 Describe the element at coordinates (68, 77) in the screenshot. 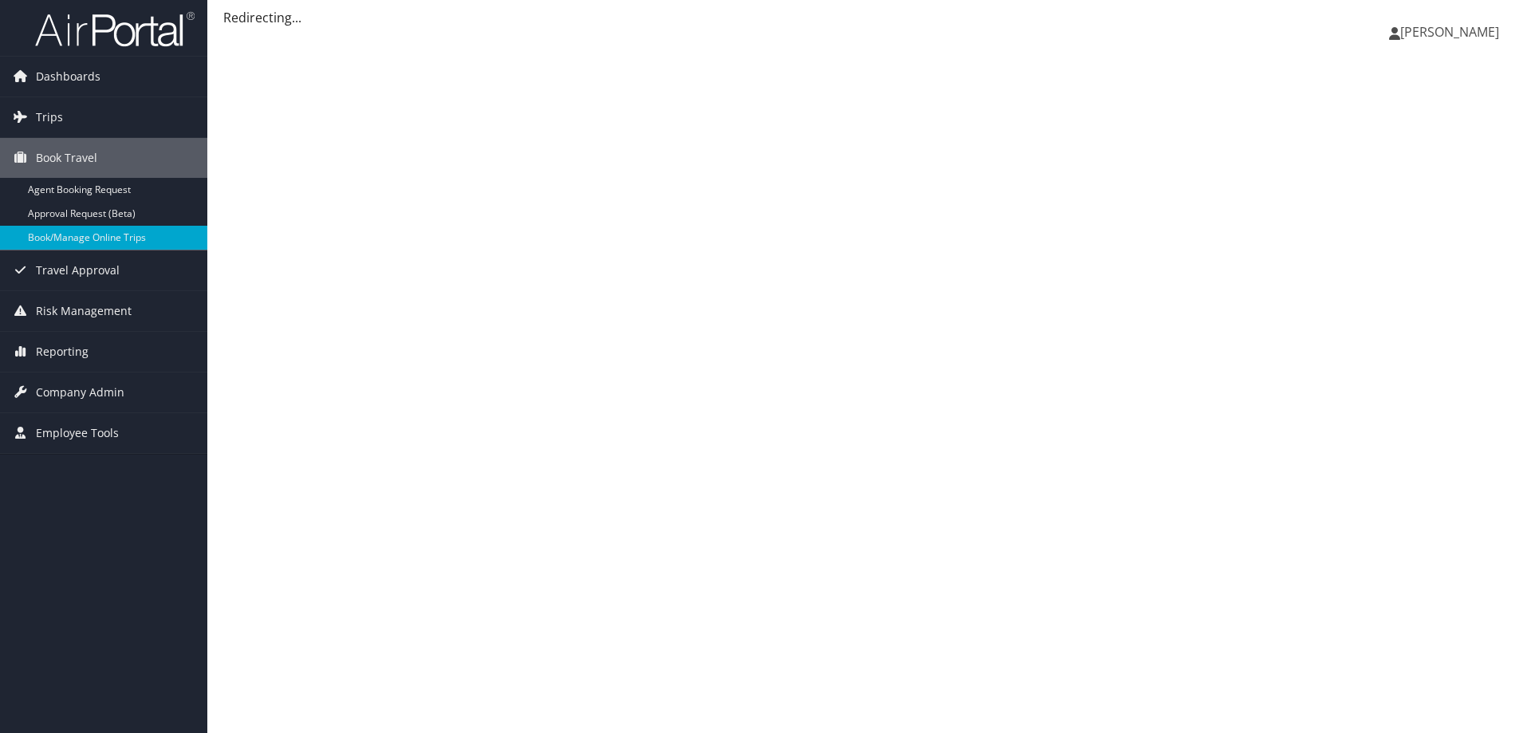

I see `span: Dashboards` at that location.